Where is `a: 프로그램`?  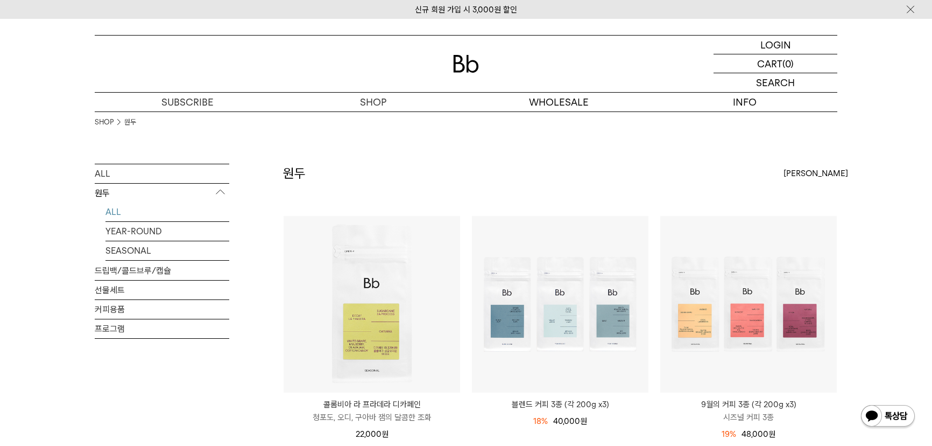 a: 프로그램 is located at coordinates (162, 328).